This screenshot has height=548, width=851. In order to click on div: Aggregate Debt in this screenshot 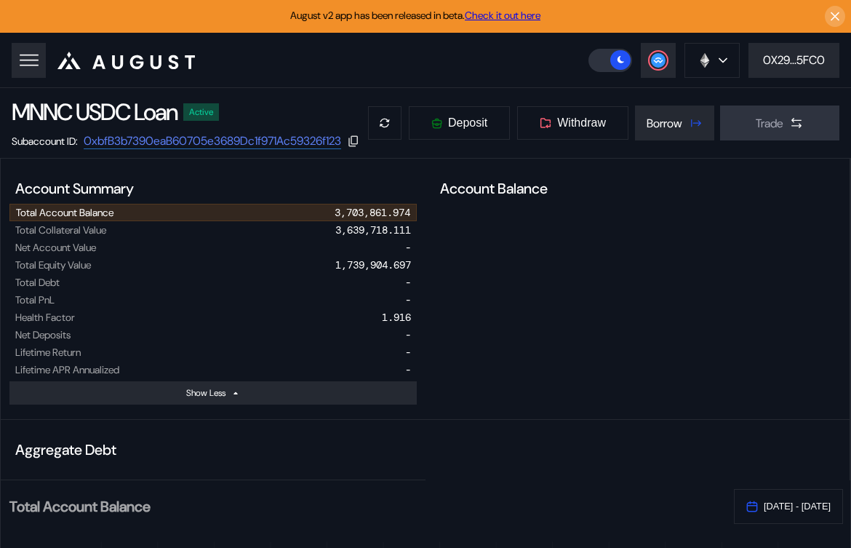, I will do `click(213, 449)`.